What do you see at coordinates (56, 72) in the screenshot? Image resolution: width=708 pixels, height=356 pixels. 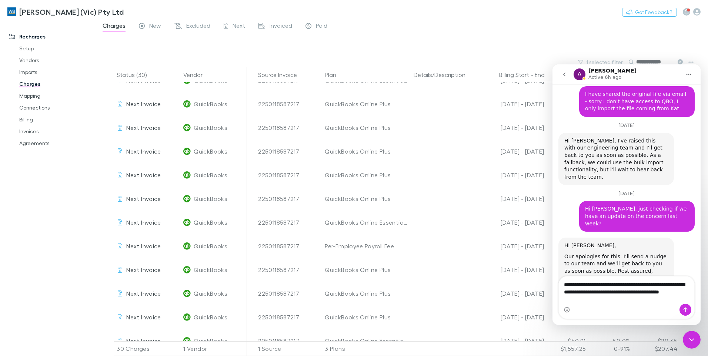 I see `a: Imports` at bounding box center [56, 72].